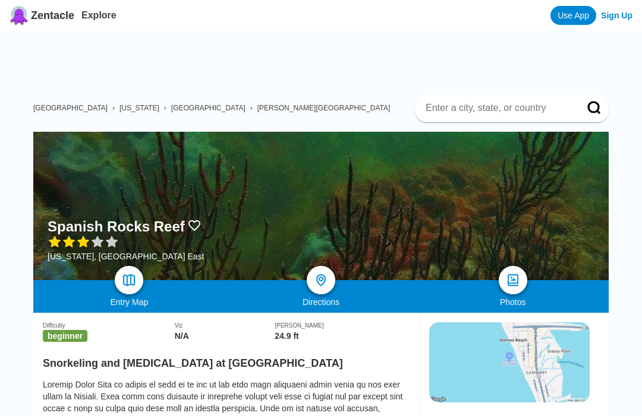  What do you see at coordinates (129, 302) in the screenshot?
I see `div: Entry Map` at bounding box center [129, 302].